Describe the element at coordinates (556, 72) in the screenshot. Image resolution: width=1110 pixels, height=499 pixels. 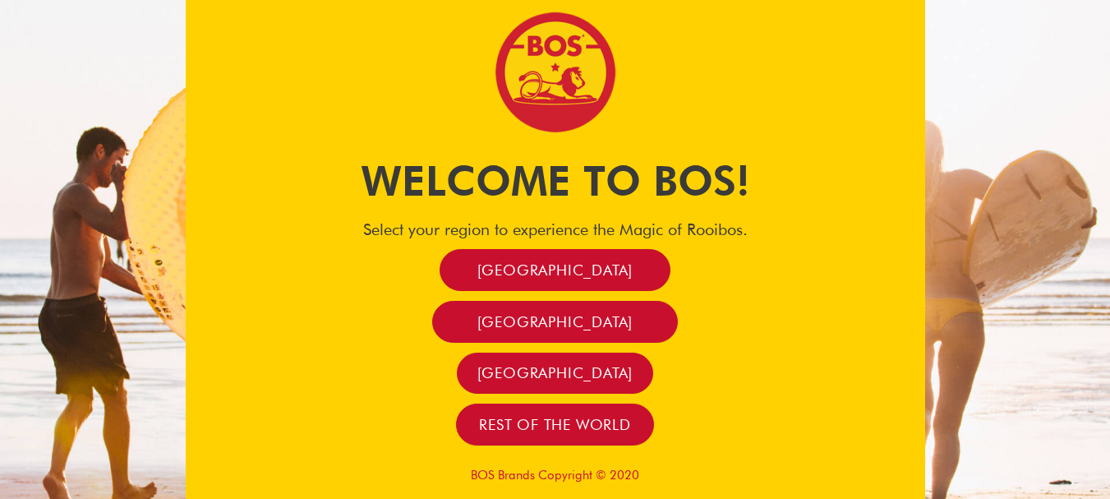
I see `img: Bos Brands` at that location.